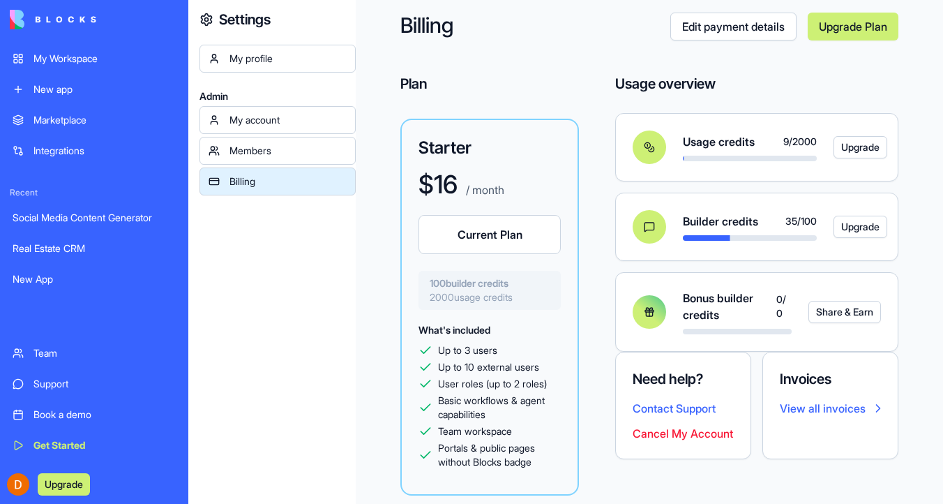 The height and width of the screenshot is (504, 943). Describe the element at coordinates (490, 84) in the screenshot. I see `h4: Plan` at that location.